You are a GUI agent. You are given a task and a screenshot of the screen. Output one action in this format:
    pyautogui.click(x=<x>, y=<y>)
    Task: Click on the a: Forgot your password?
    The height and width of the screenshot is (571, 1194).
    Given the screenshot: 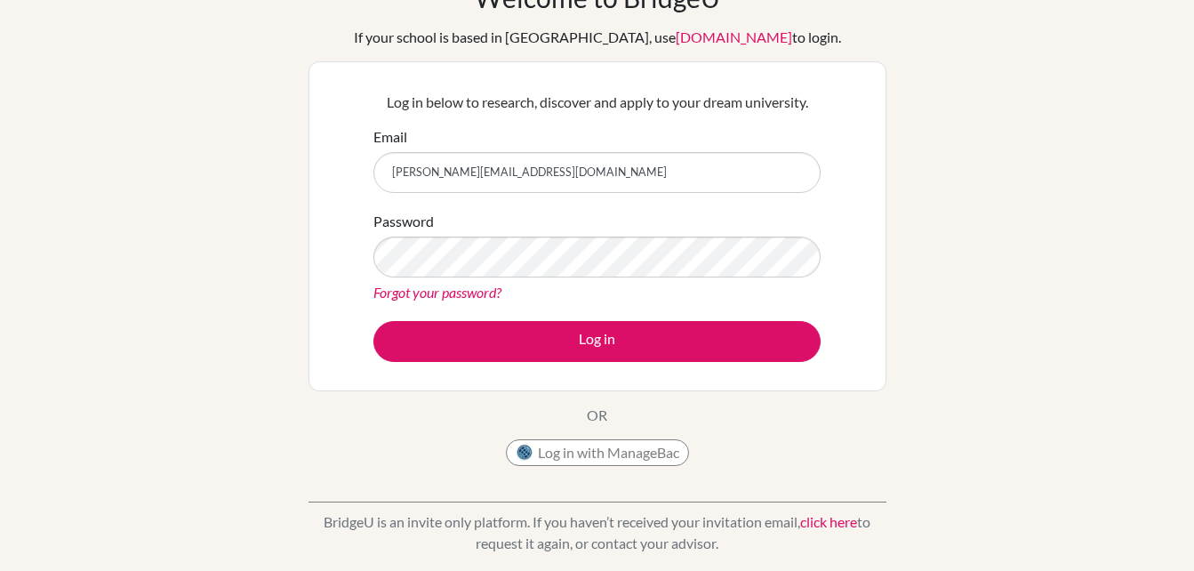 What is the action you would take?
    pyautogui.click(x=437, y=292)
    